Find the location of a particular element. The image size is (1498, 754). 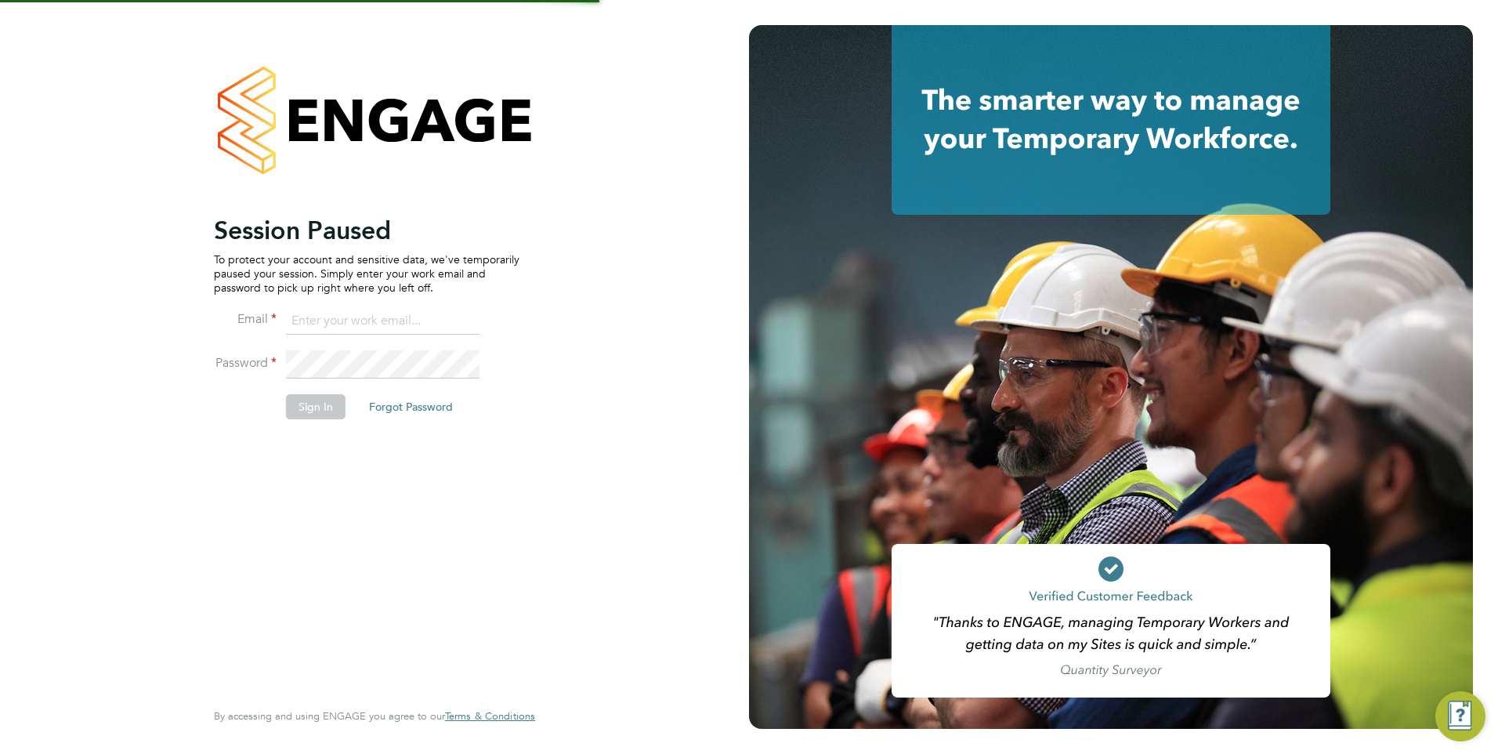

p: To protect your account and sensitive data, we've temporarily paused your session. Simply enter y... is located at coordinates (367, 274).